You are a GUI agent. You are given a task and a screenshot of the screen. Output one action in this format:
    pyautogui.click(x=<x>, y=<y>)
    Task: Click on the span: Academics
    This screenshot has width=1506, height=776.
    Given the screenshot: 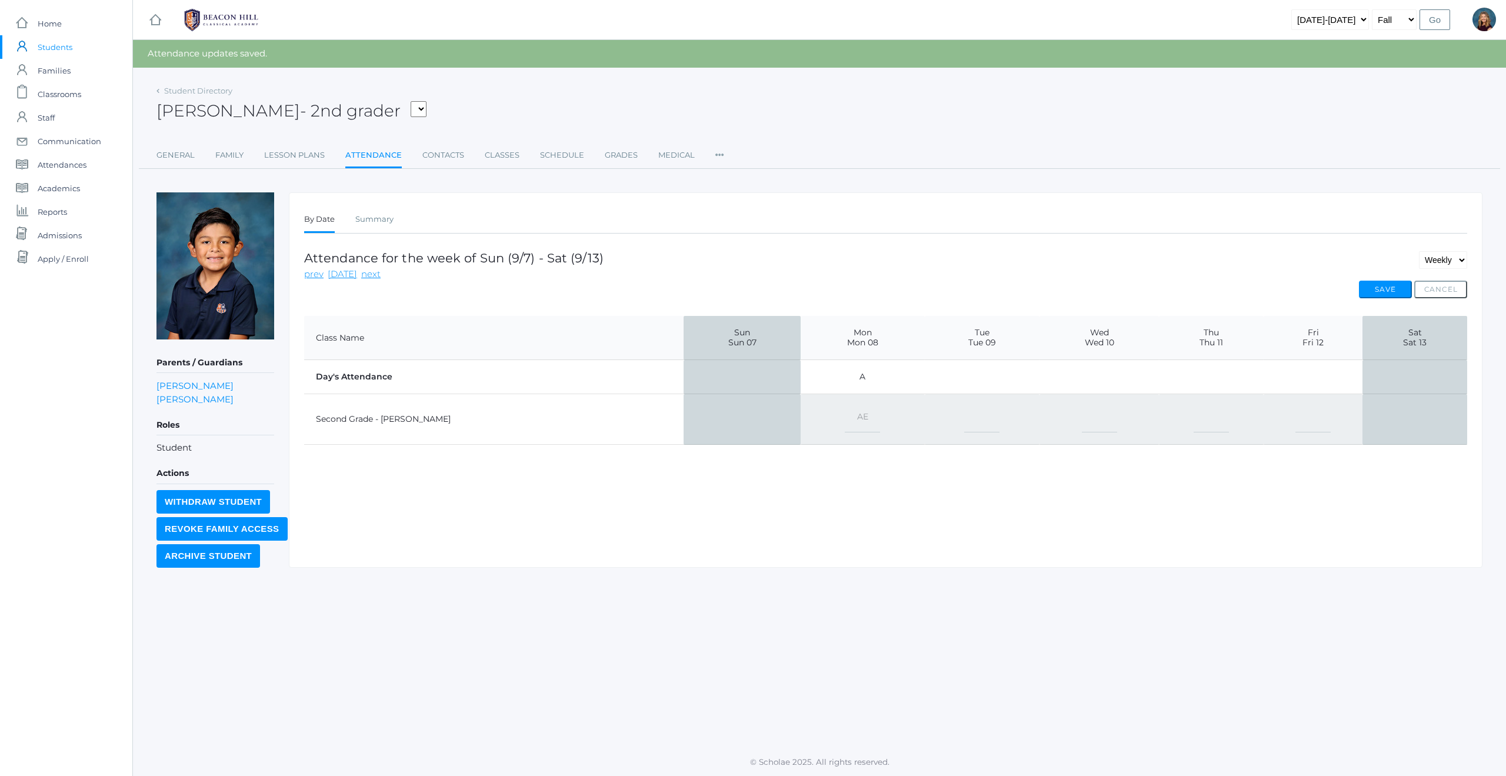 What is the action you would take?
    pyautogui.click(x=59, y=188)
    